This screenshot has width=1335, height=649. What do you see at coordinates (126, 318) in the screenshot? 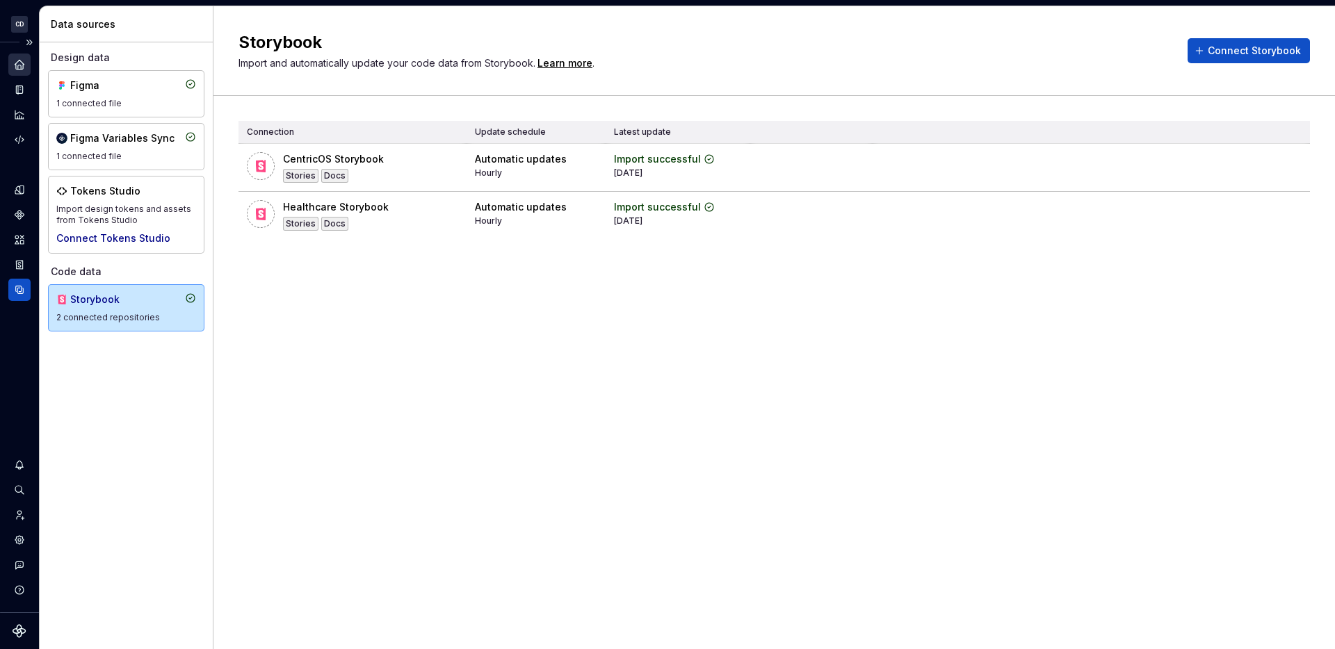
I see `div: 2 connected repositories` at bounding box center [126, 318].